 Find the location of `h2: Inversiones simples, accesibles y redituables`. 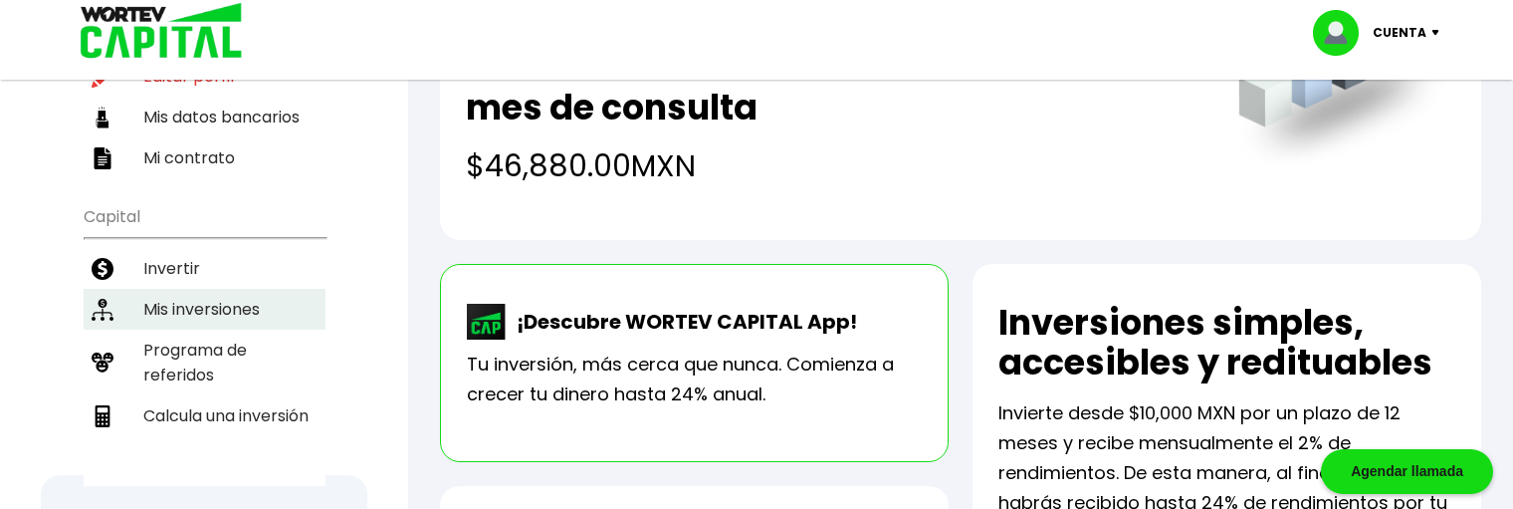

h2: Inversiones simples, accesibles y redituables is located at coordinates (1226, 342).